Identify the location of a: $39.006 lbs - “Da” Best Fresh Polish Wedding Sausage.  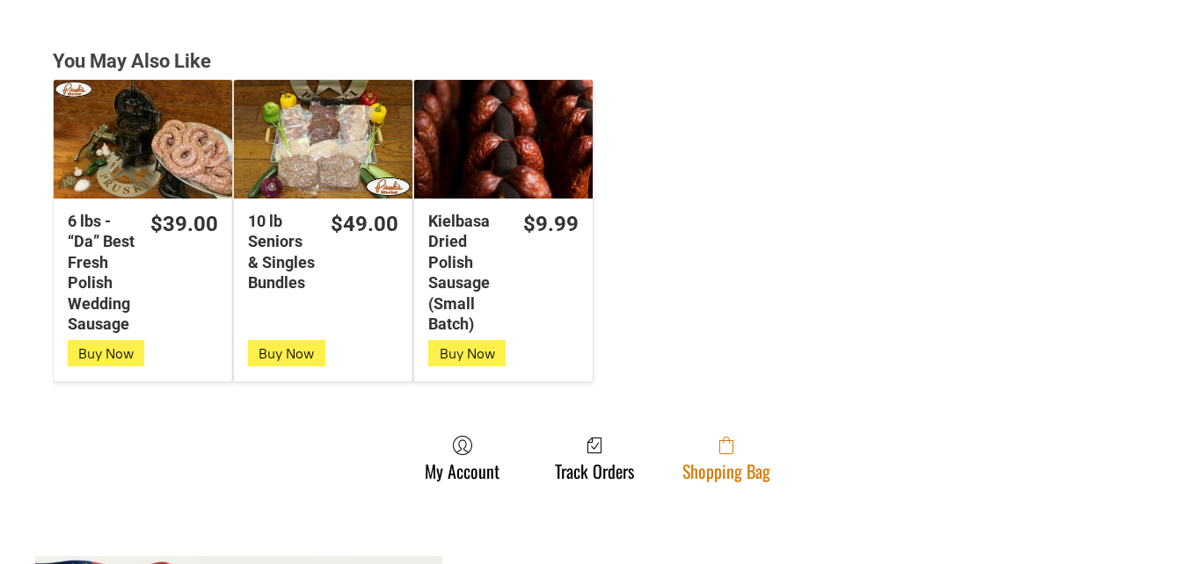
(142, 273).